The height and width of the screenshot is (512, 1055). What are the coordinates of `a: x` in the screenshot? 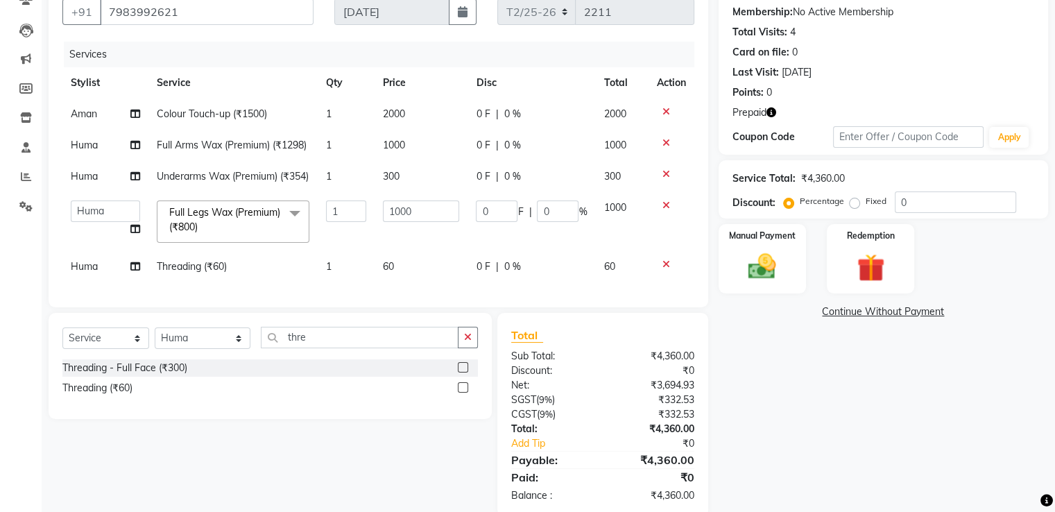 It's located at (200, 227).